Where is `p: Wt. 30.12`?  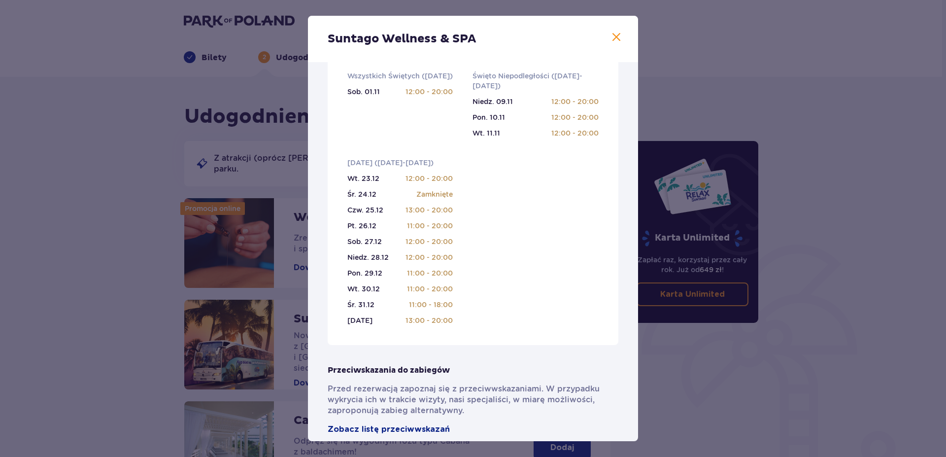
p: Wt. 30.12 is located at coordinates (364, 289).